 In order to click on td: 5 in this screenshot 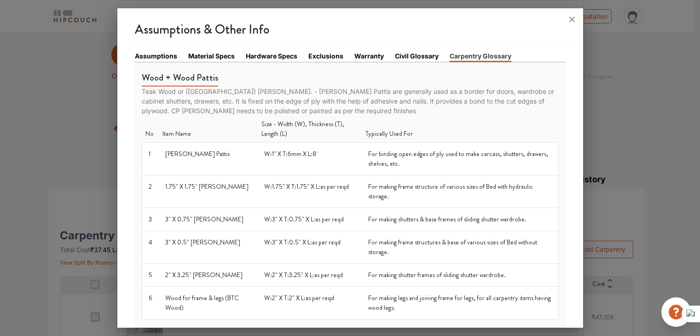, I will do `click(150, 275)`.